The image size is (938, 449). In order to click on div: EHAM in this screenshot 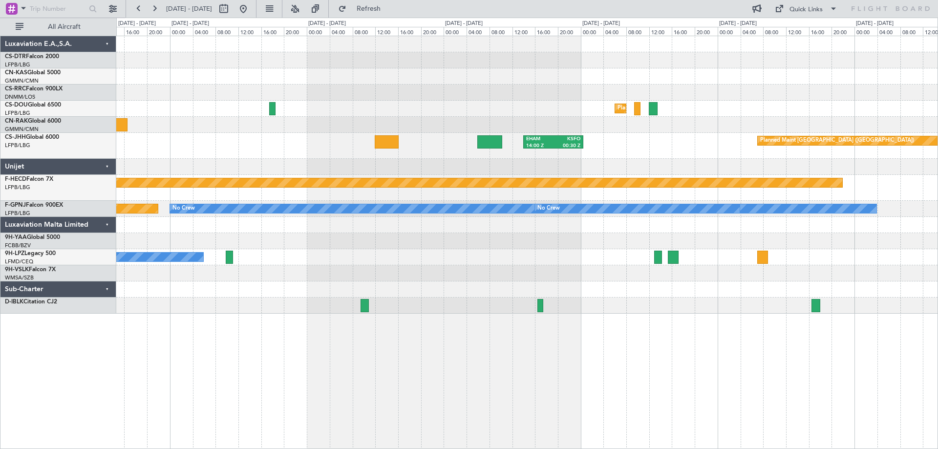, I will do `click(540, 139)`.